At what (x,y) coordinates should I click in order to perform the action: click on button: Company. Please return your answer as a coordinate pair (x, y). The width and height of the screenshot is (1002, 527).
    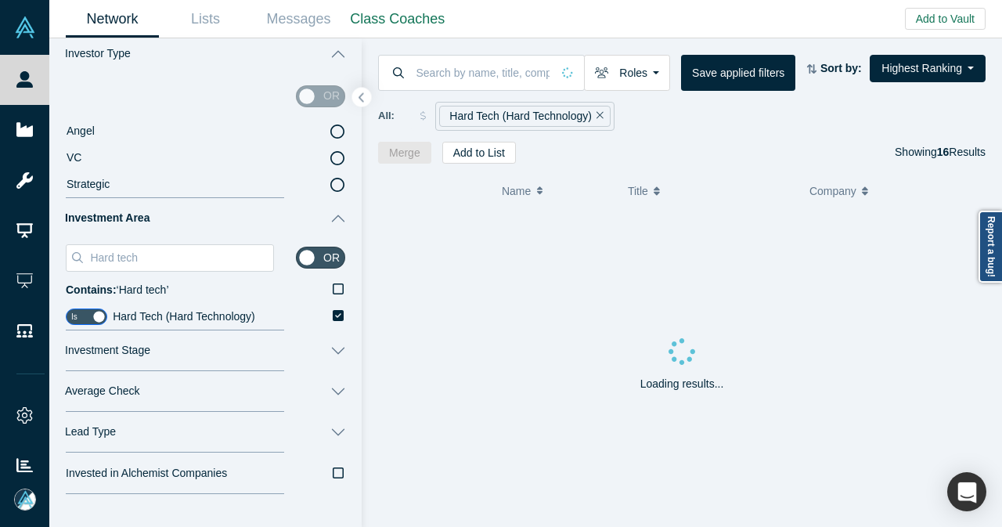
    Looking at the image, I should click on (891, 191).